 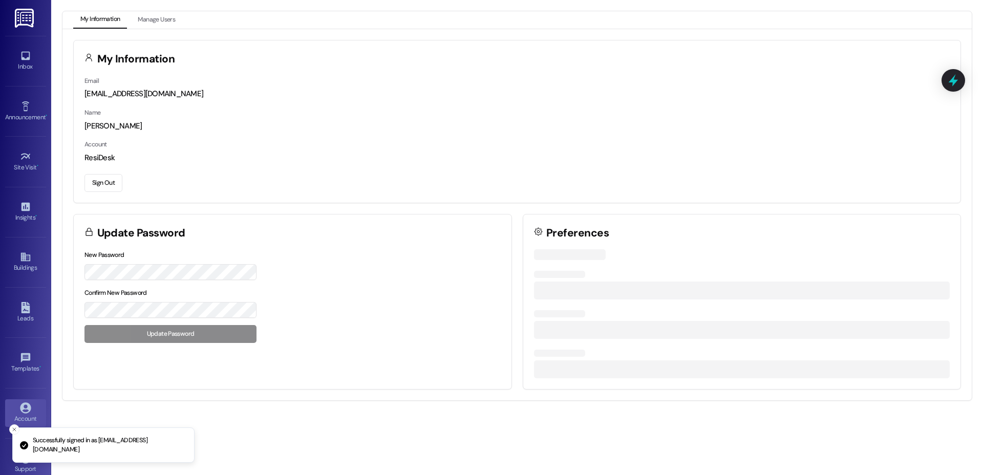 What do you see at coordinates (14, 430) in the screenshot?
I see `button: Close toast` at bounding box center [14, 430].